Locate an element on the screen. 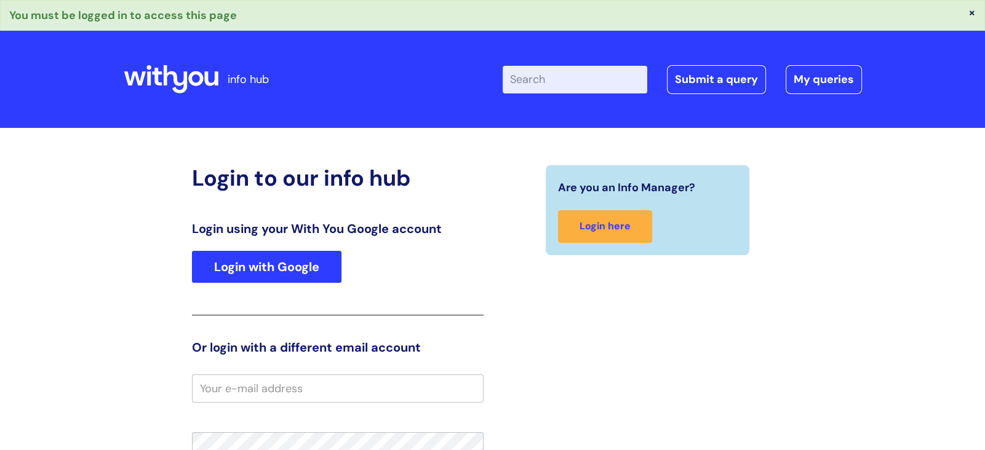 The height and width of the screenshot is (450, 985). input: Your e-mail address is located at coordinates (338, 389).